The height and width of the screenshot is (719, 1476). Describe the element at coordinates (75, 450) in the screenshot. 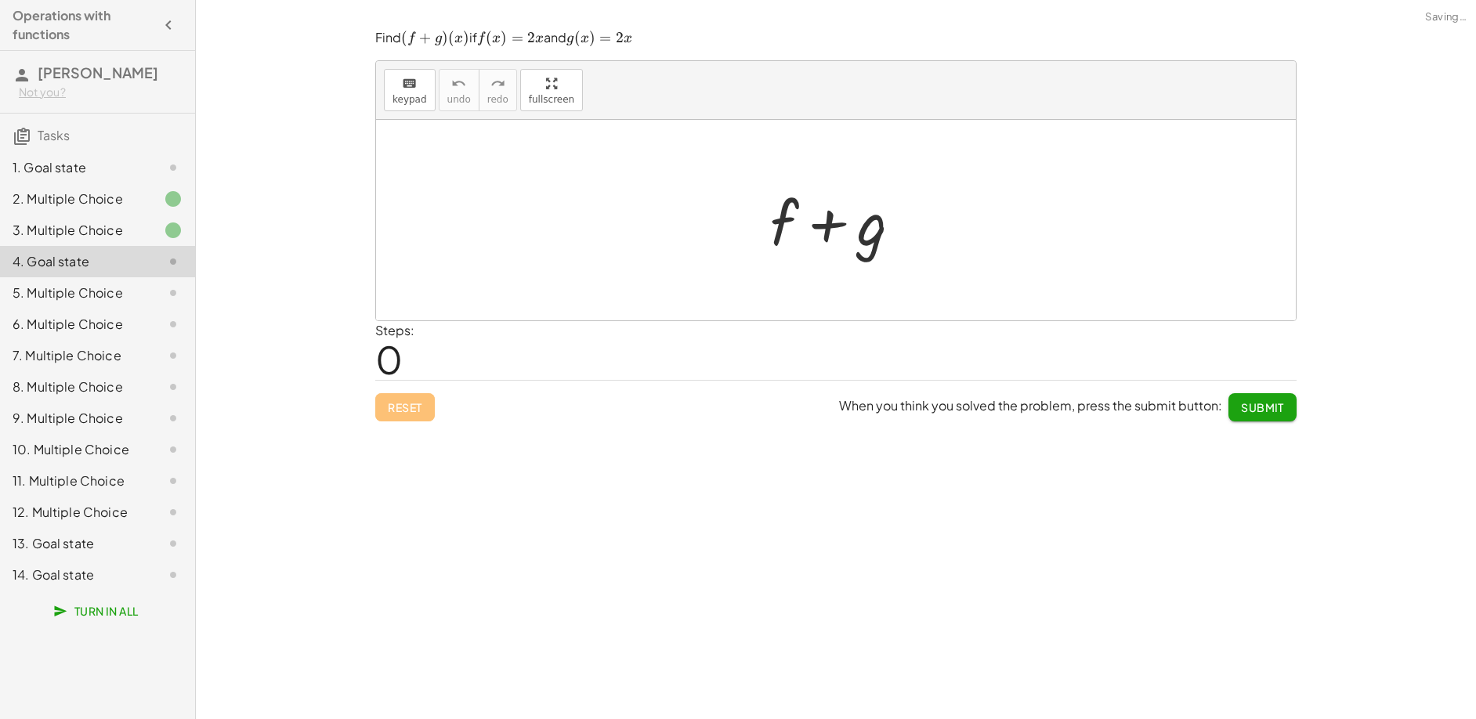

I see `div: 10. Multiple Choice` at that location.